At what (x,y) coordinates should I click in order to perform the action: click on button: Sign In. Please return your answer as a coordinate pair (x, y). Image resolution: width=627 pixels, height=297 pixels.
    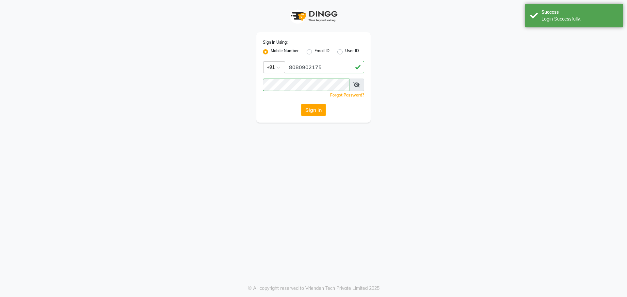
    Looking at the image, I should click on (313, 110).